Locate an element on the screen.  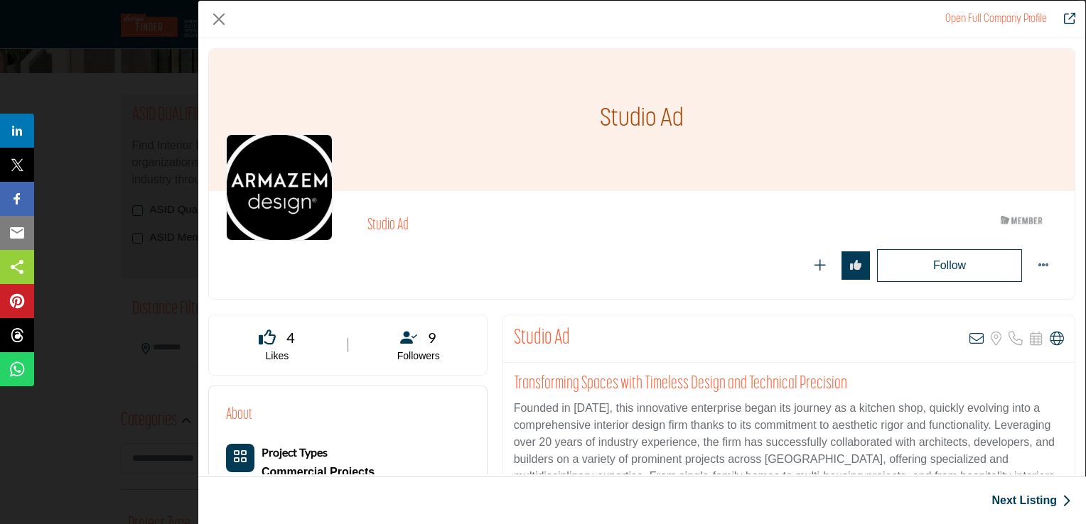
img: studio-ad logo is located at coordinates (279, 188).